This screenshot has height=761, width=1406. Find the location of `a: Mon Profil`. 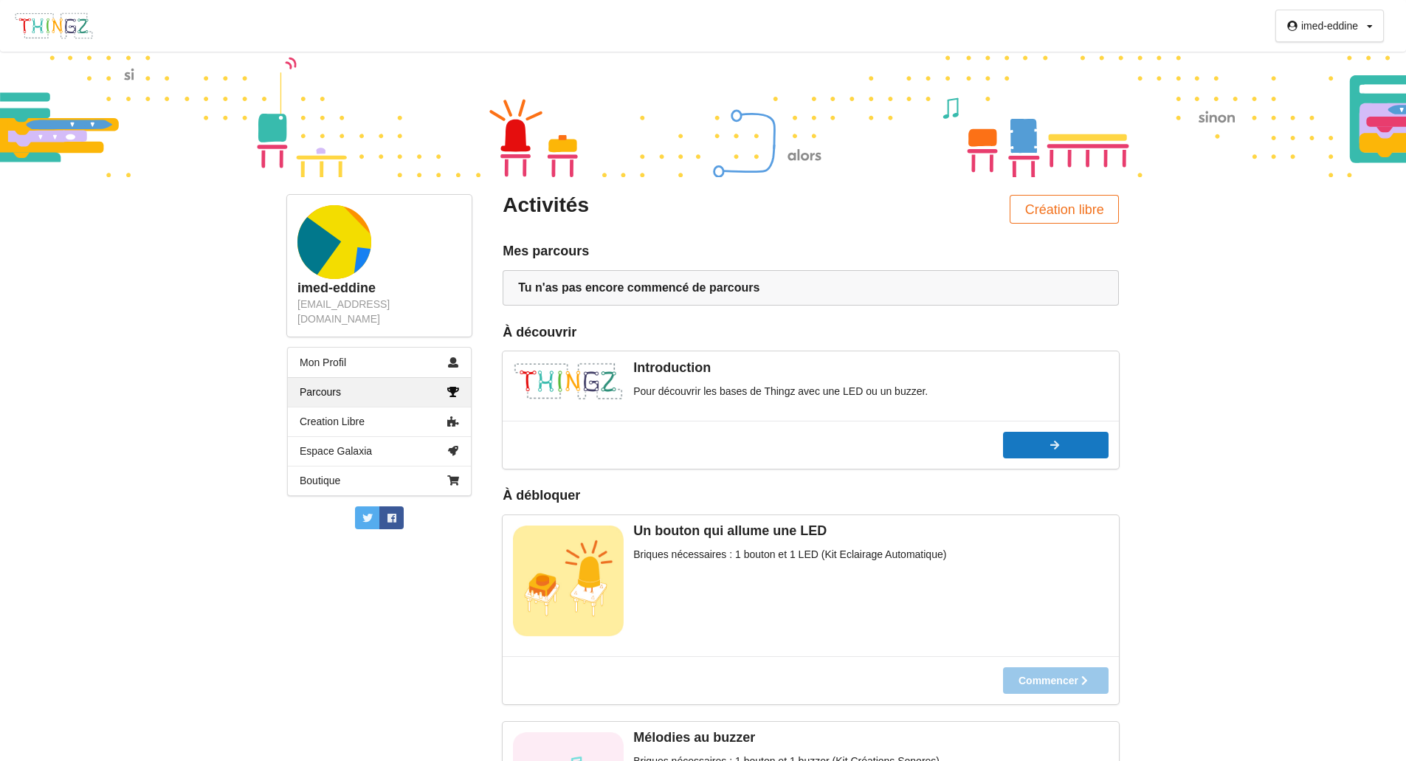

a: Mon Profil is located at coordinates (379, 362).